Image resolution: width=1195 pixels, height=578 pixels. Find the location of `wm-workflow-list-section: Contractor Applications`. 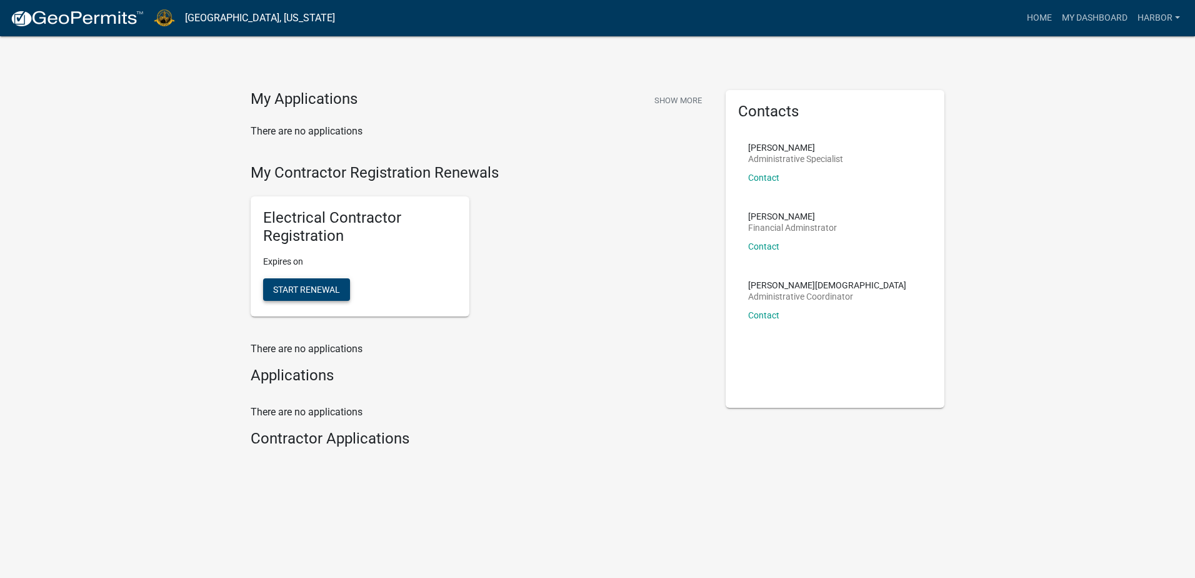

wm-workflow-list-section: Contractor Applications is located at coordinates (479, 441).